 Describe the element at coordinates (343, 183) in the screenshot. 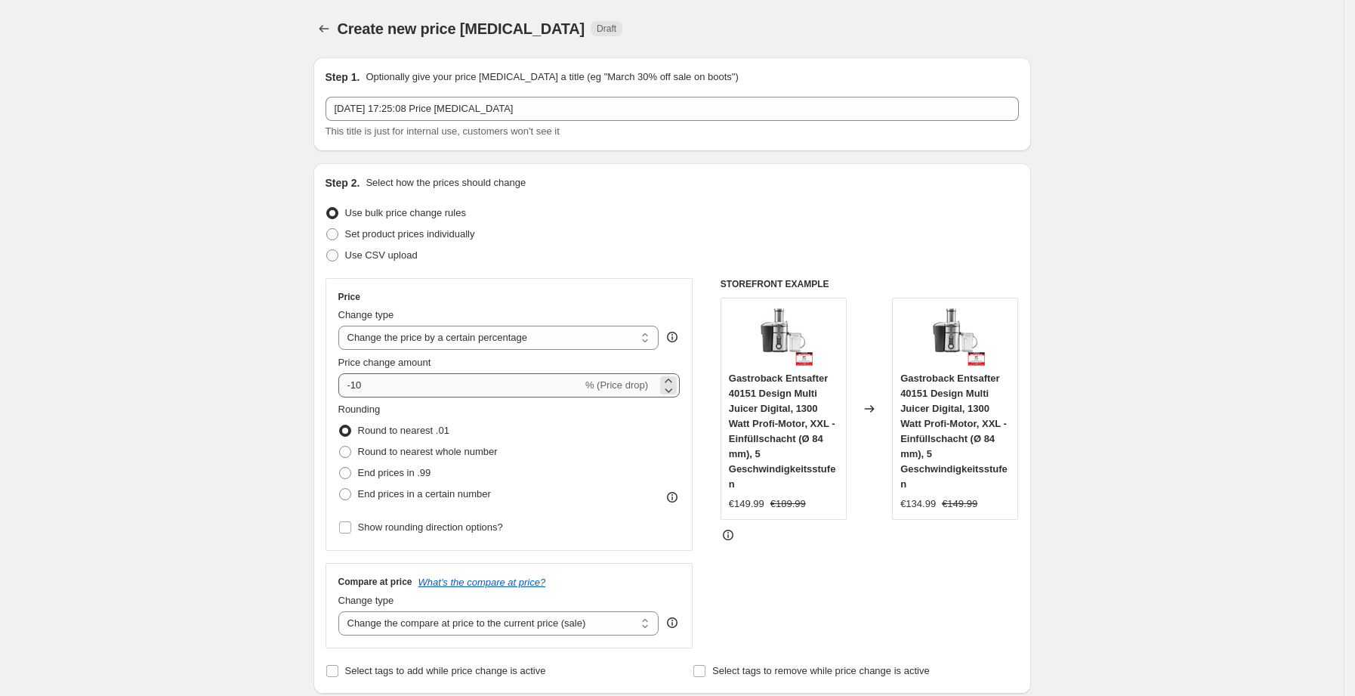

I see `h2: Step 2.` at that location.